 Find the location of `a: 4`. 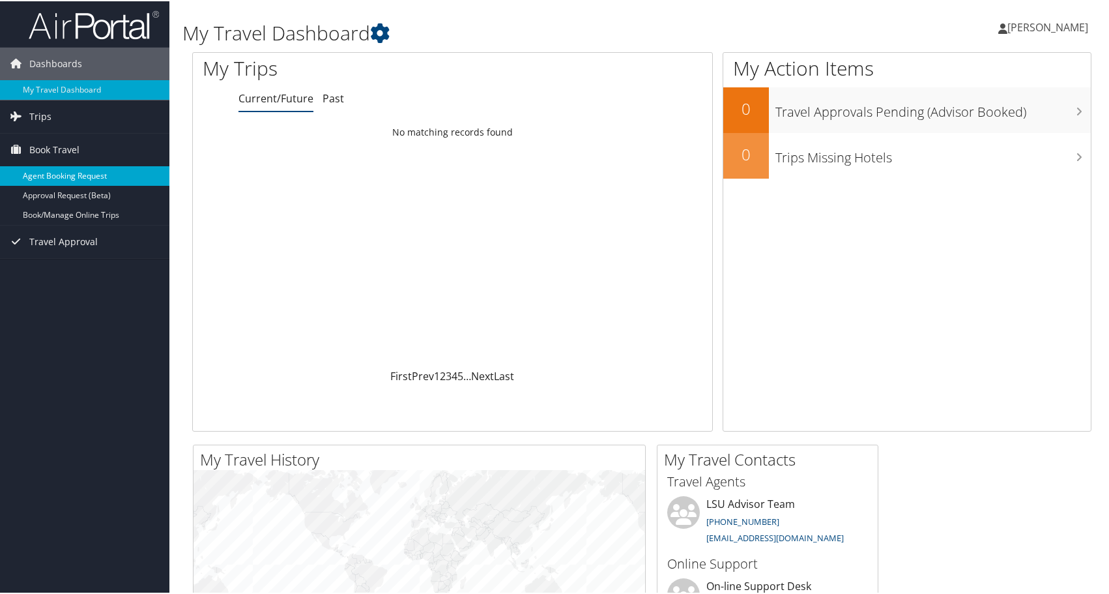

a: 4 is located at coordinates (454, 375).